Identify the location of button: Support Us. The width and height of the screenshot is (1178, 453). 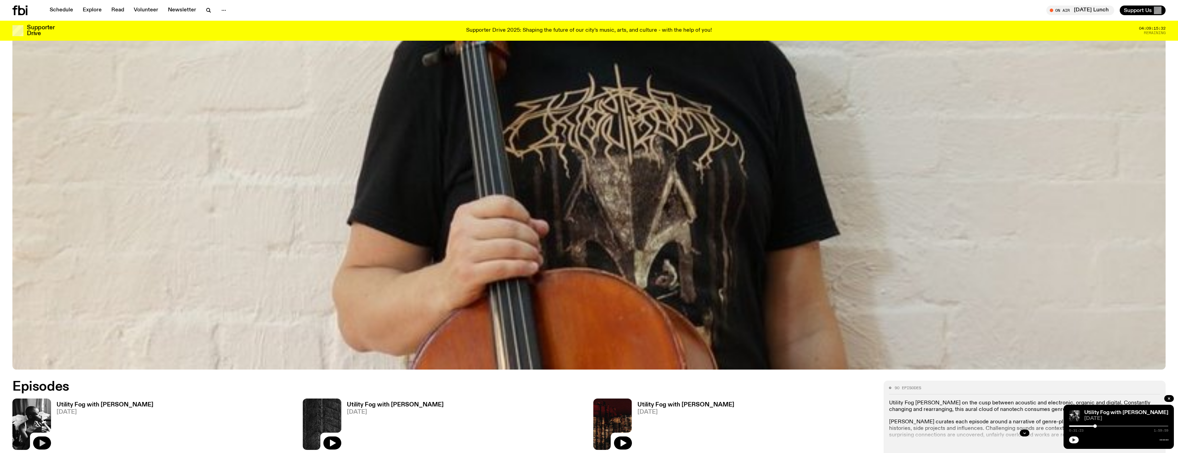
(1142, 10).